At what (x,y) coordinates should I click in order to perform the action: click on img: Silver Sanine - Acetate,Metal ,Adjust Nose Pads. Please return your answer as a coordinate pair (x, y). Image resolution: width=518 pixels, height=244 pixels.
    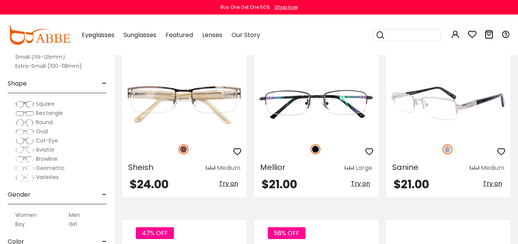
    Looking at the image, I should click on (449, 105).